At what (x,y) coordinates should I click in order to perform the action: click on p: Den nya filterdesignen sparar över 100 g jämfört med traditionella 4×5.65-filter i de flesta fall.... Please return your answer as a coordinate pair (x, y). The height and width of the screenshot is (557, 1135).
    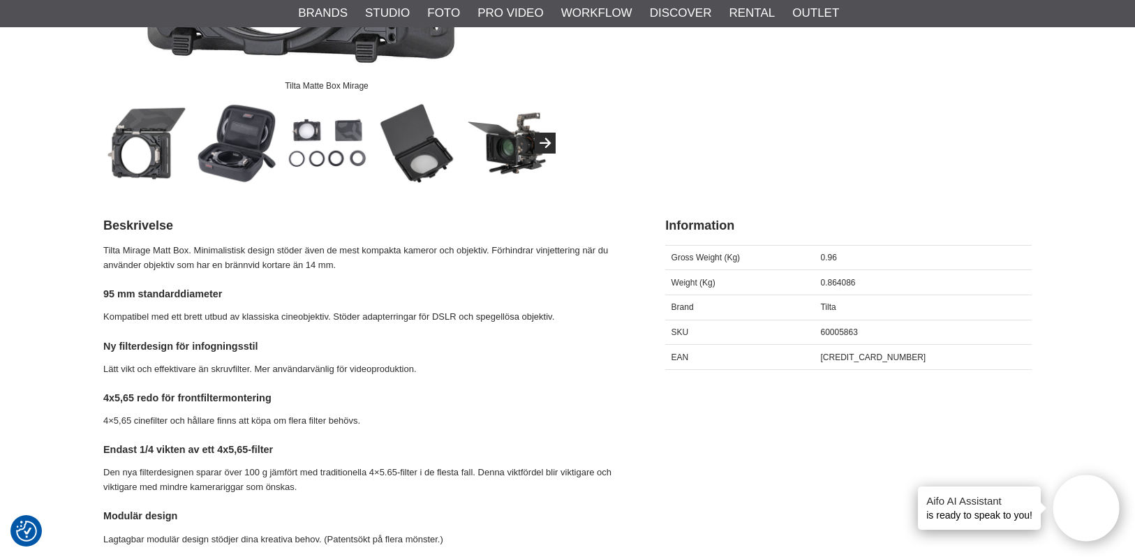
    Looking at the image, I should click on (367, 480).